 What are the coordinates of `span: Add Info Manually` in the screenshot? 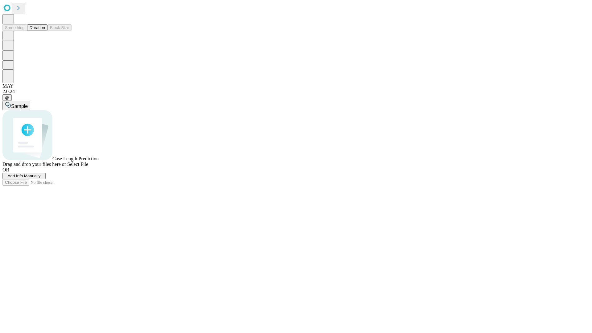 It's located at (24, 176).